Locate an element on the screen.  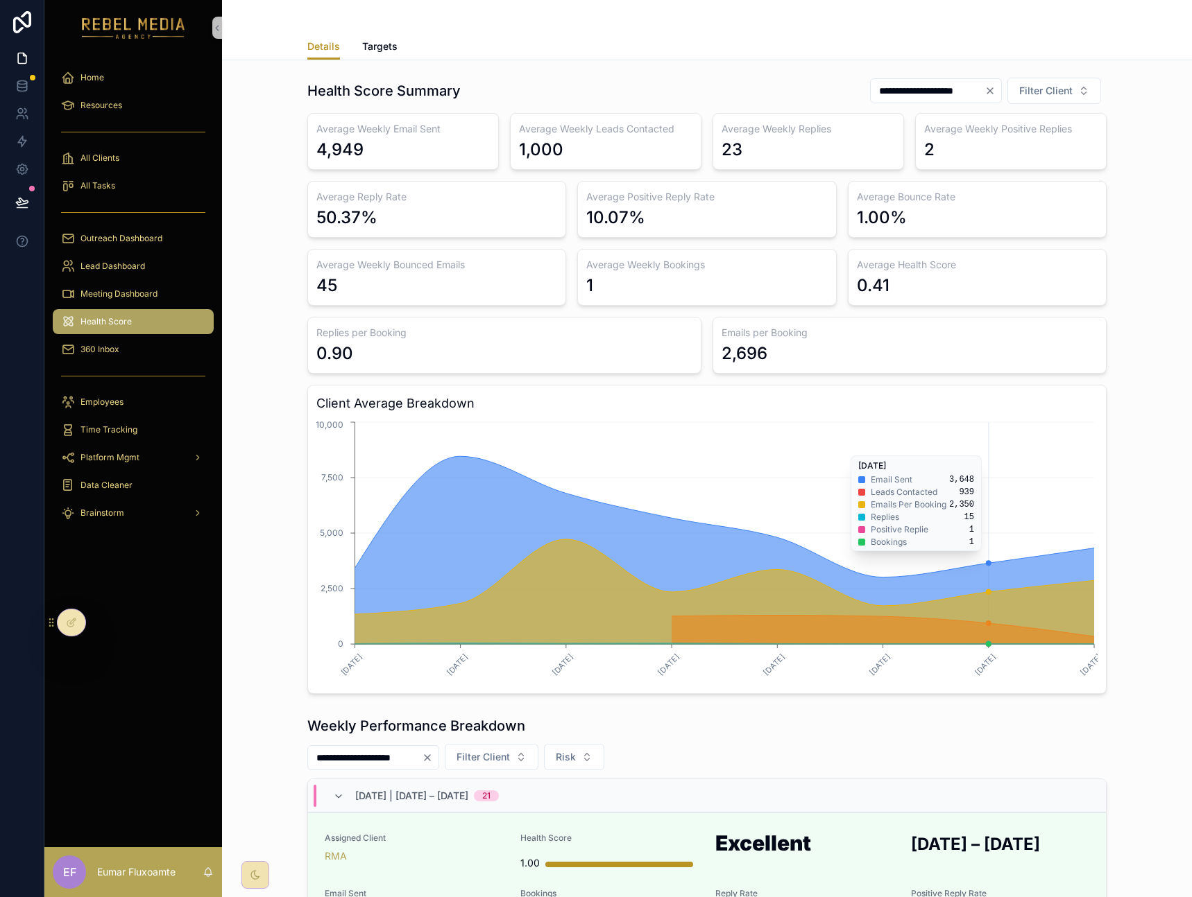
a: RMA is located at coordinates (336, 857).